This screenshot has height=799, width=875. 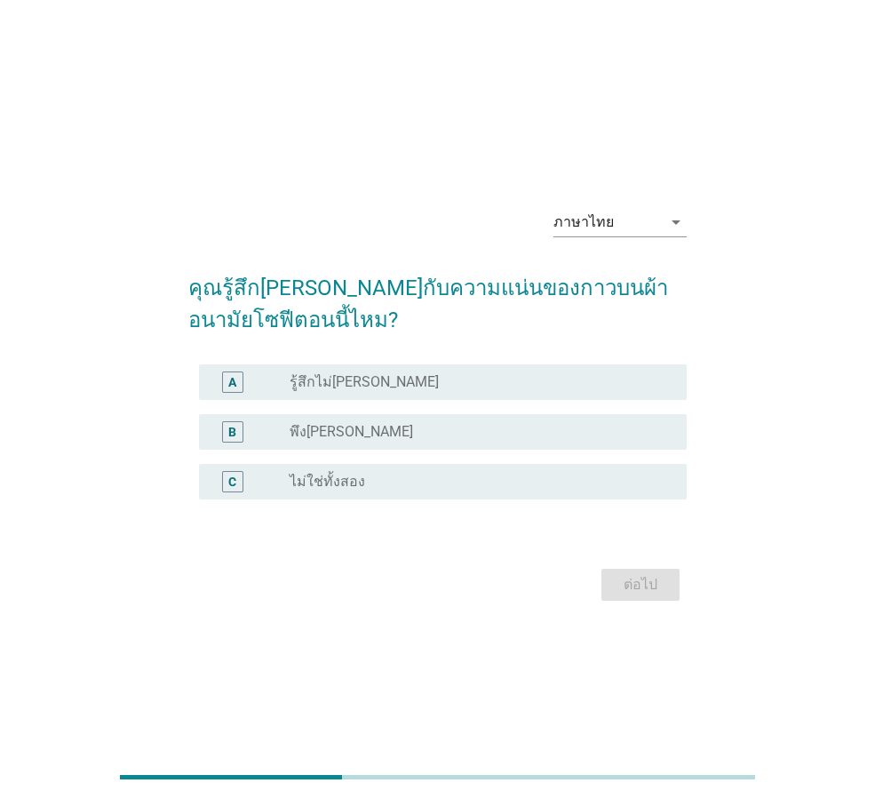 I want to click on label: ไม่ใช่ทั้งสอง, so click(x=327, y=482).